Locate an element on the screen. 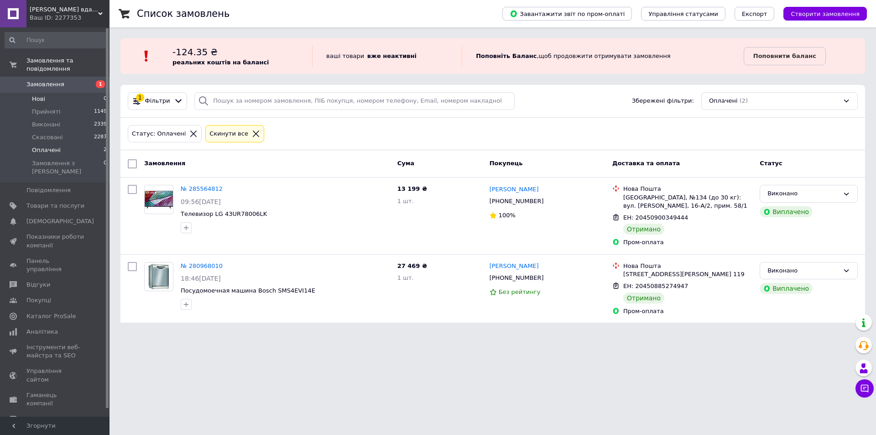 The image size is (876, 435). a: № 285564812 is located at coordinates (202, 188).